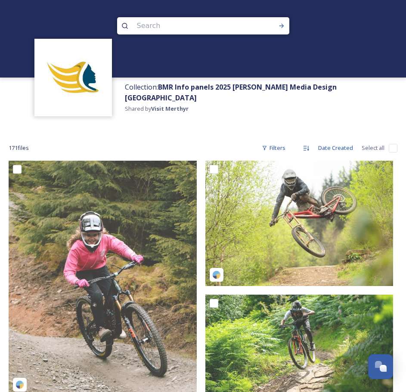 Image resolution: width=406 pixels, height=392 pixels. I want to click on strong: Visit Merthyr, so click(170, 109).